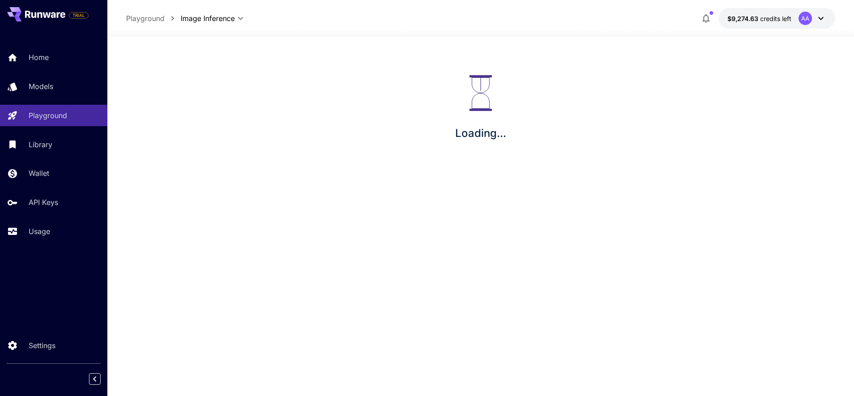  What do you see at coordinates (39, 173) in the screenshot?
I see `p: Wallet` at bounding box center [39, 173].